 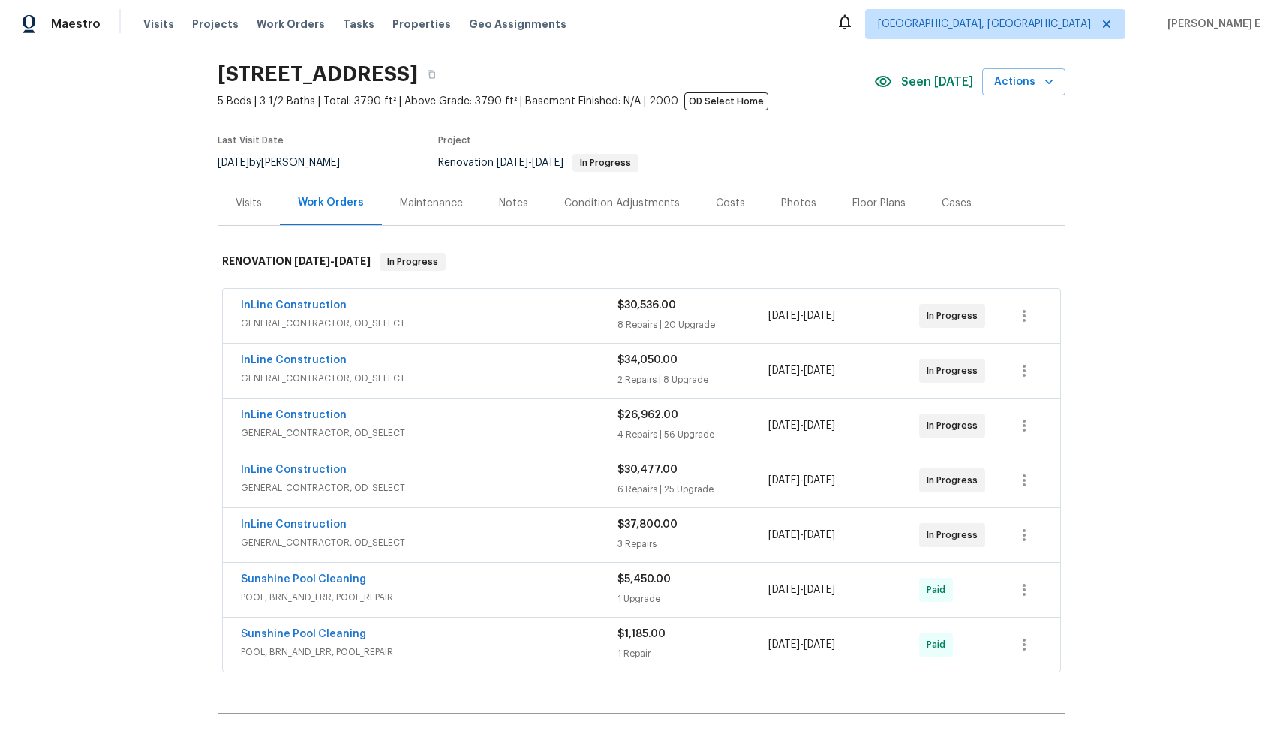 I want to click on div: 4 Repairs | 56 Upgrade, so click(x=693, y=435).